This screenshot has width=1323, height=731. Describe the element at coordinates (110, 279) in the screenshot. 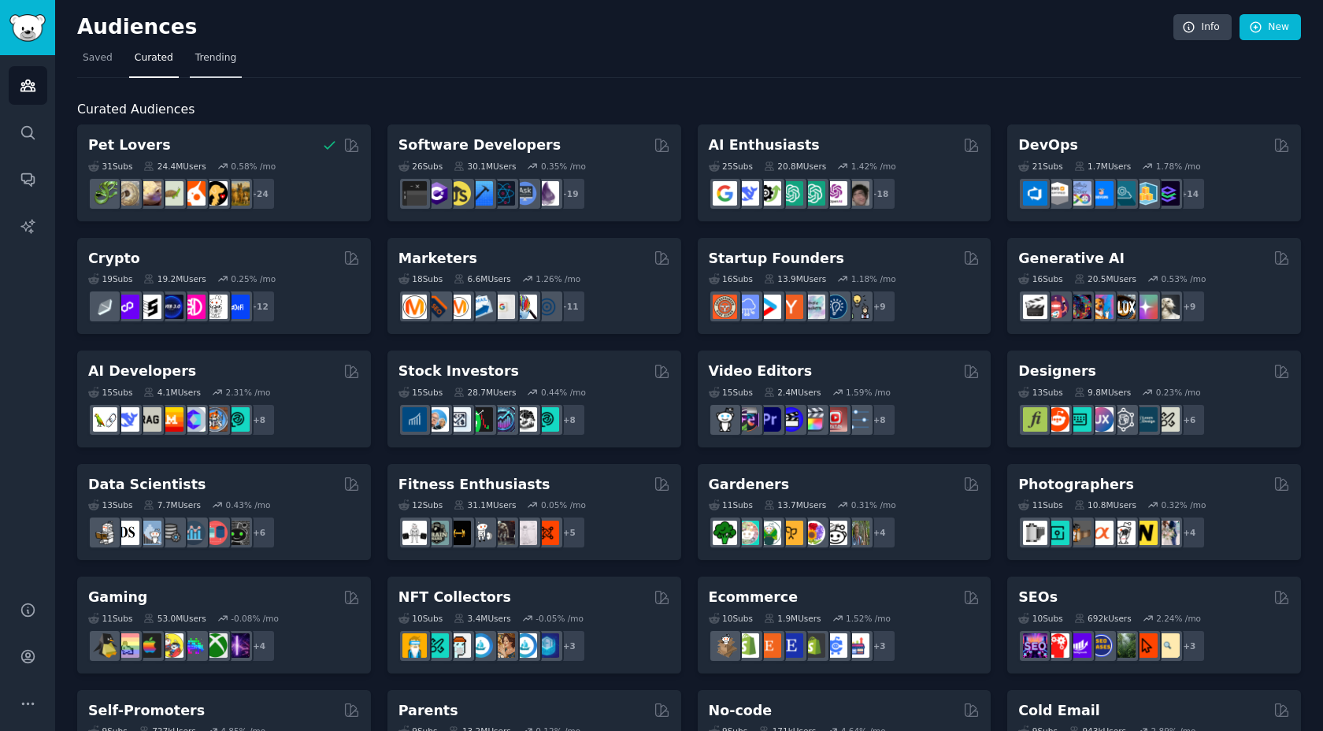

I see `div: 19 Sub s` at that location.